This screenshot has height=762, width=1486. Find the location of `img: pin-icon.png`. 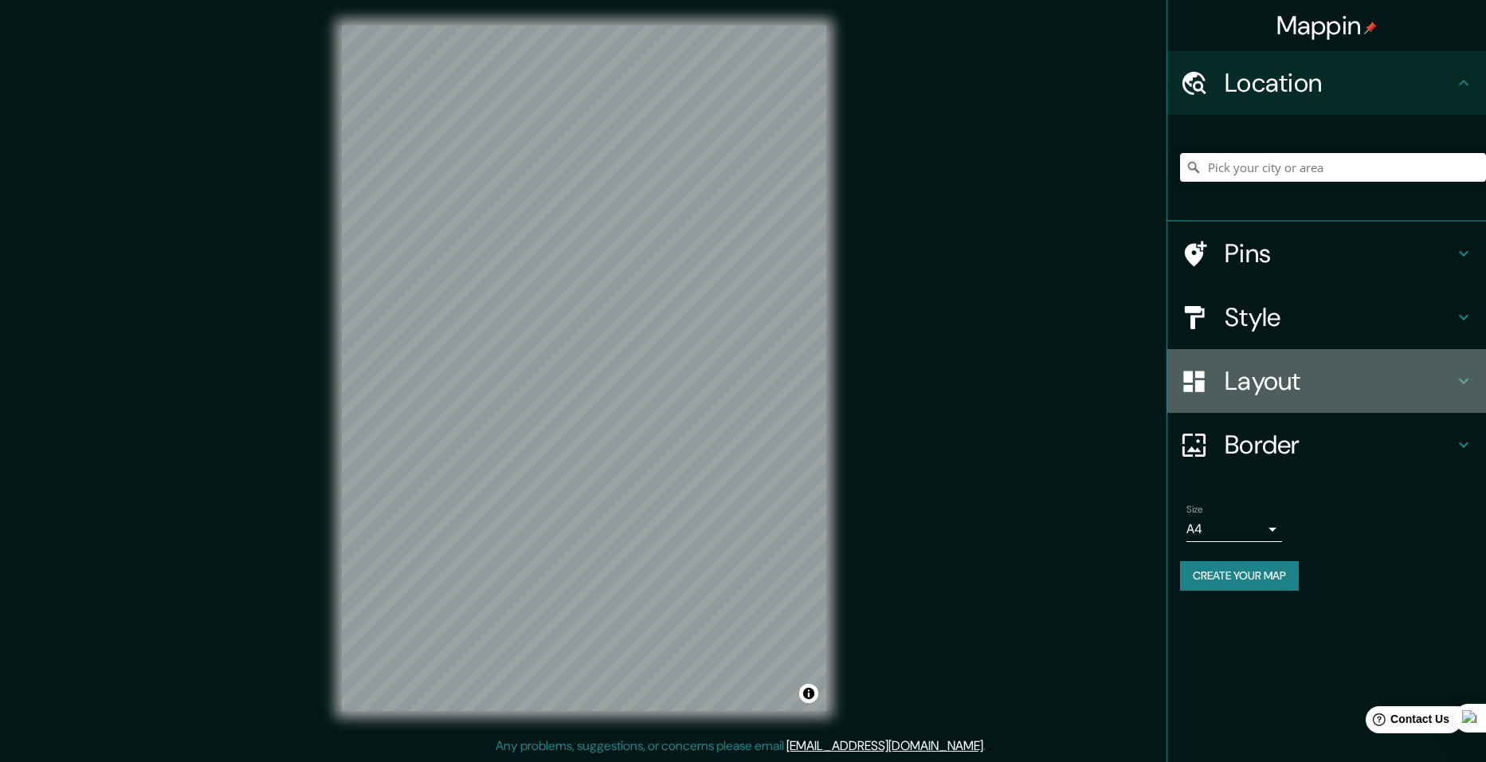

img: pin-icon.png is located at coordinates (1371, 28).